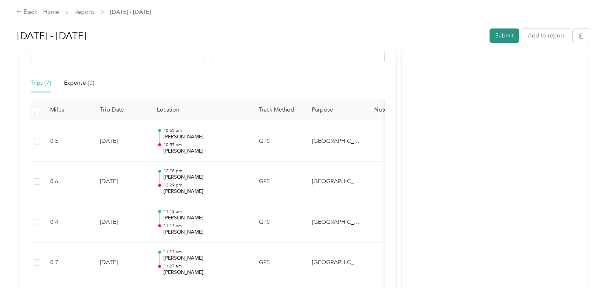 The image size is (611, 302). What do you see at coordinates (68, 223) in the screenshot?
I see `td: 0.4` at bounding box center [68, 223].